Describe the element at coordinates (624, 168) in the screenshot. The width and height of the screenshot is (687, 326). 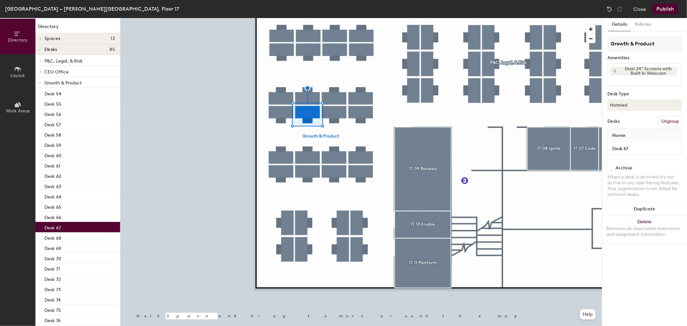
I see `div: Archive` at that location.